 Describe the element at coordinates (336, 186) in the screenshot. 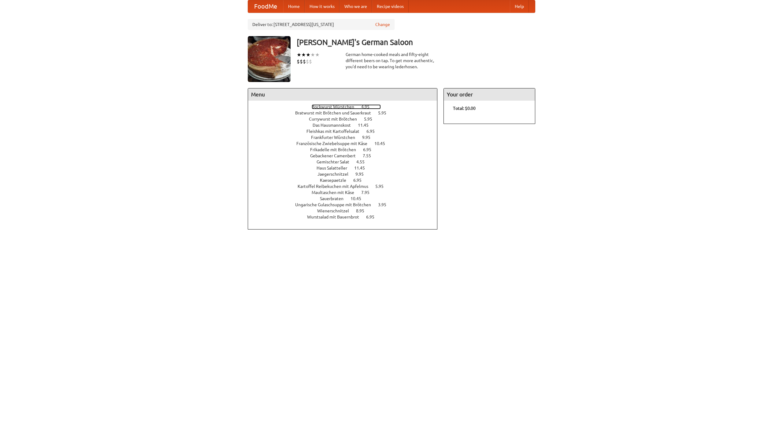

I see `span: Kartoffel Reibekuchen mit Apfelmus` at that location.